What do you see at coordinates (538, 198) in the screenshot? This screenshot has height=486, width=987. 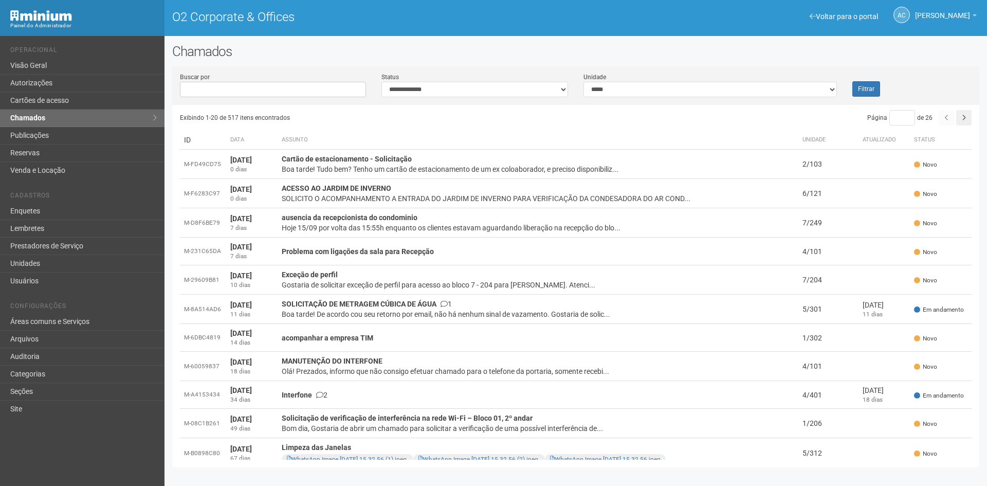 I see `div: SOLICITO O ACOMPANHAMENTO A ENTRADA DO JARDIM DE INVERNO PARA VERIFICAÇÃO DA CONDESADORA DO AR CO...` at bounding box center [538, 198].